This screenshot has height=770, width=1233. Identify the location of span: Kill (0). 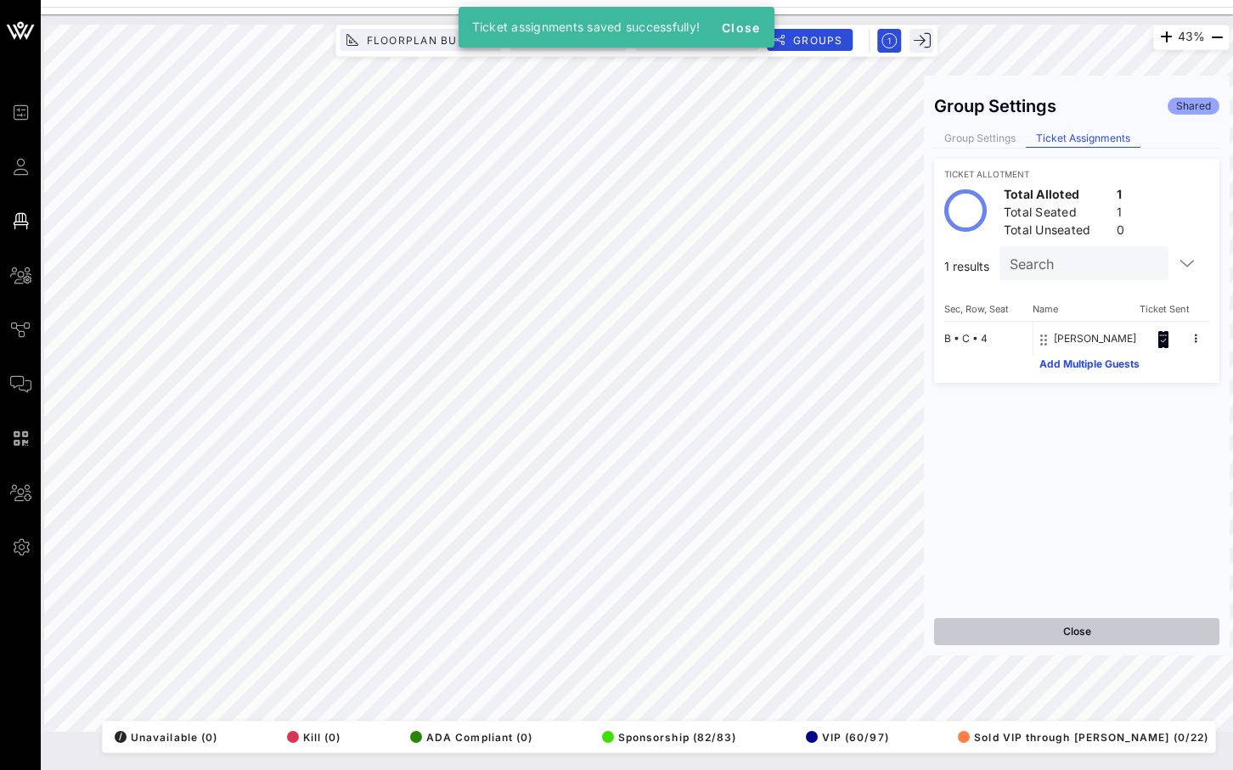
(314, 737).